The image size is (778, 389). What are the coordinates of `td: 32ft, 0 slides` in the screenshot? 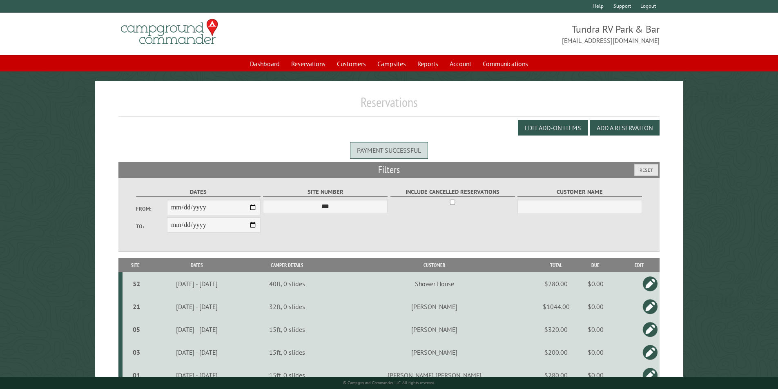 It's located at (287, 307).